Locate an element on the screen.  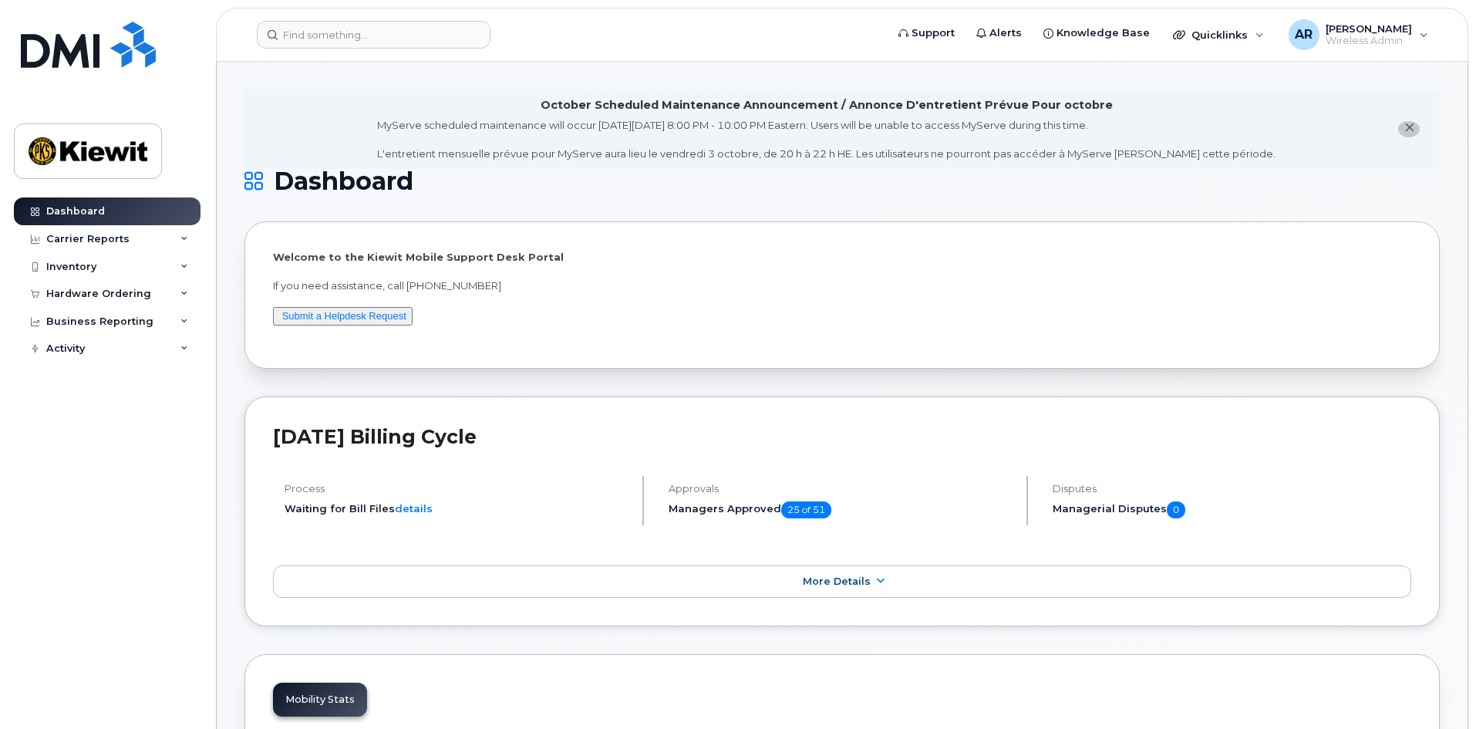
button: close notification is located at coordinates (1409, 129).